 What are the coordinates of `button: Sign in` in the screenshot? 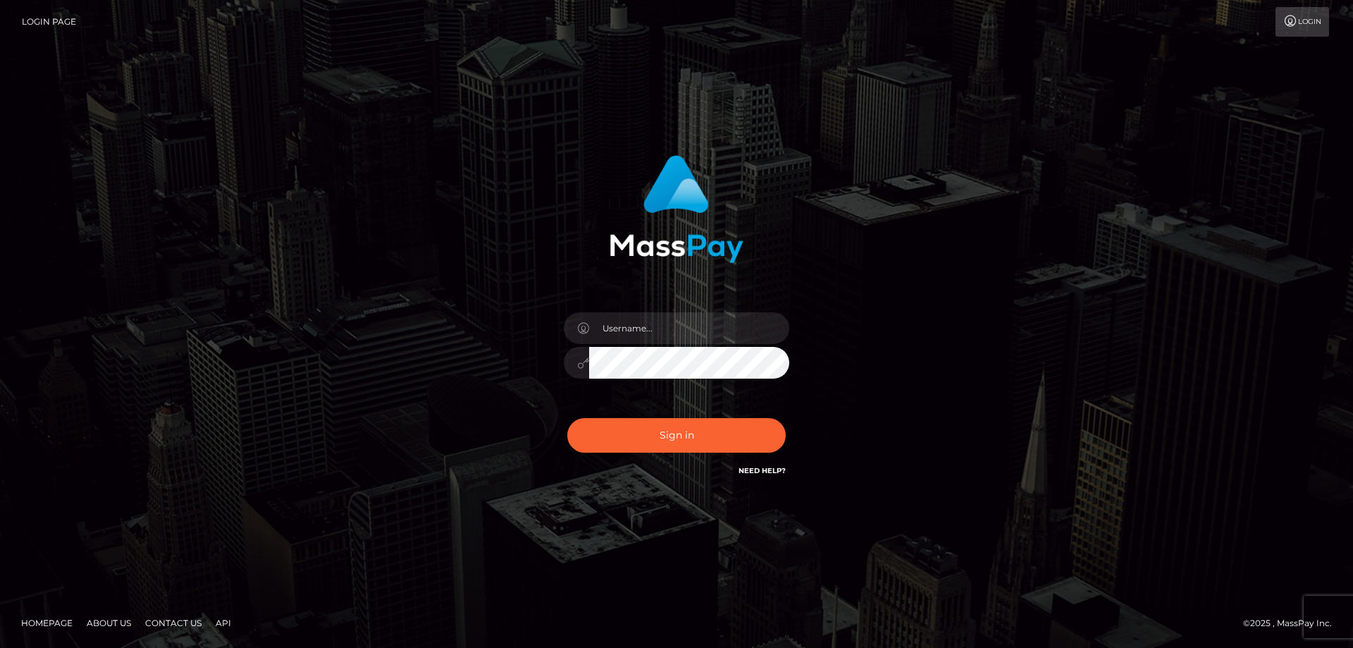 It's located at (676, 435).